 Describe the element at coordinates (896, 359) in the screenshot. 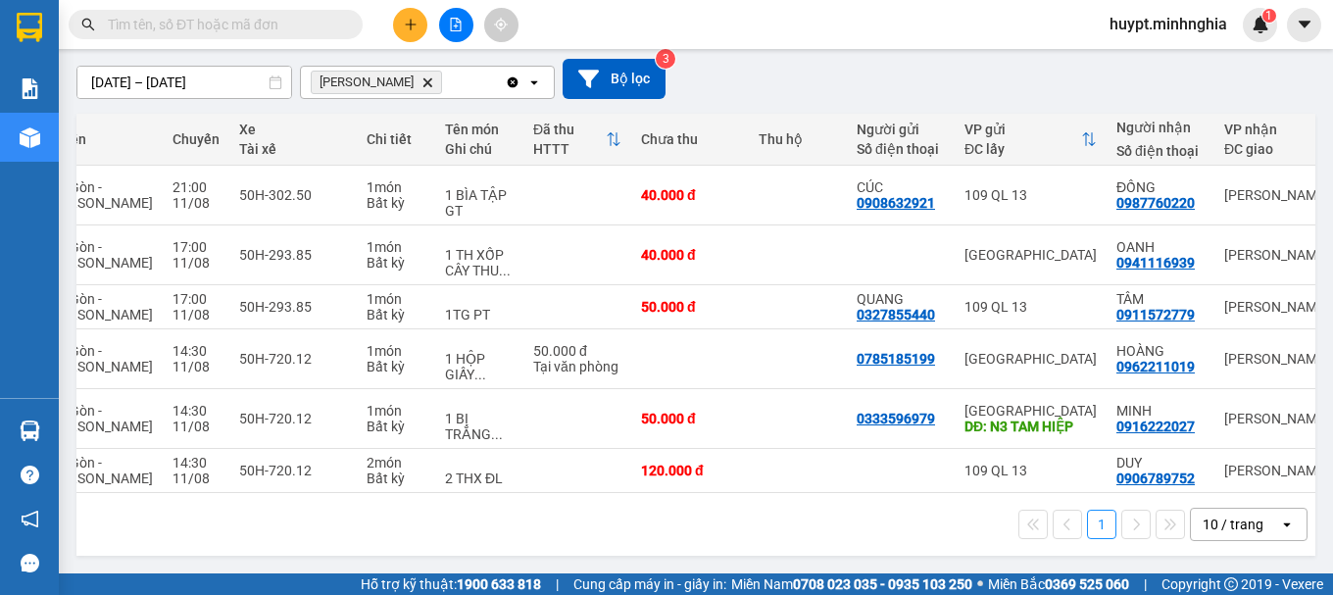

I see `div: 0785185199` at that location.